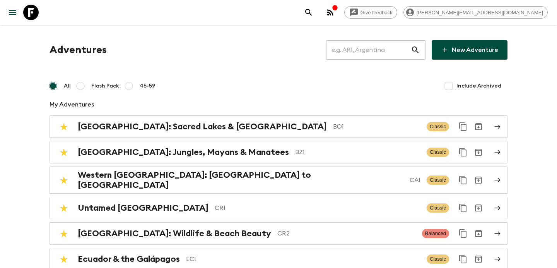 Image resolution: width=557 pixels, height=268 pixels. Describe the element at coordinates (347, 233) in the screenshot. I see `p: CR2` at that location.